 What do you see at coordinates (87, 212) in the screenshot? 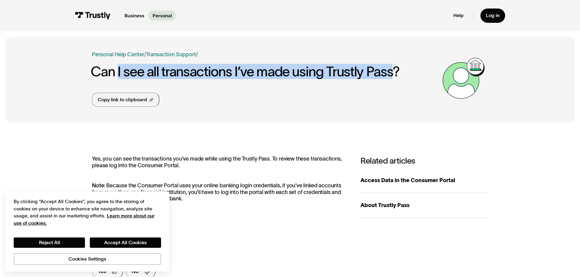
I see `div: By clicking “Accept All Cookies”, you agree to the storing of cookies on your device to enhance s...` at bounding box center [87, 212].